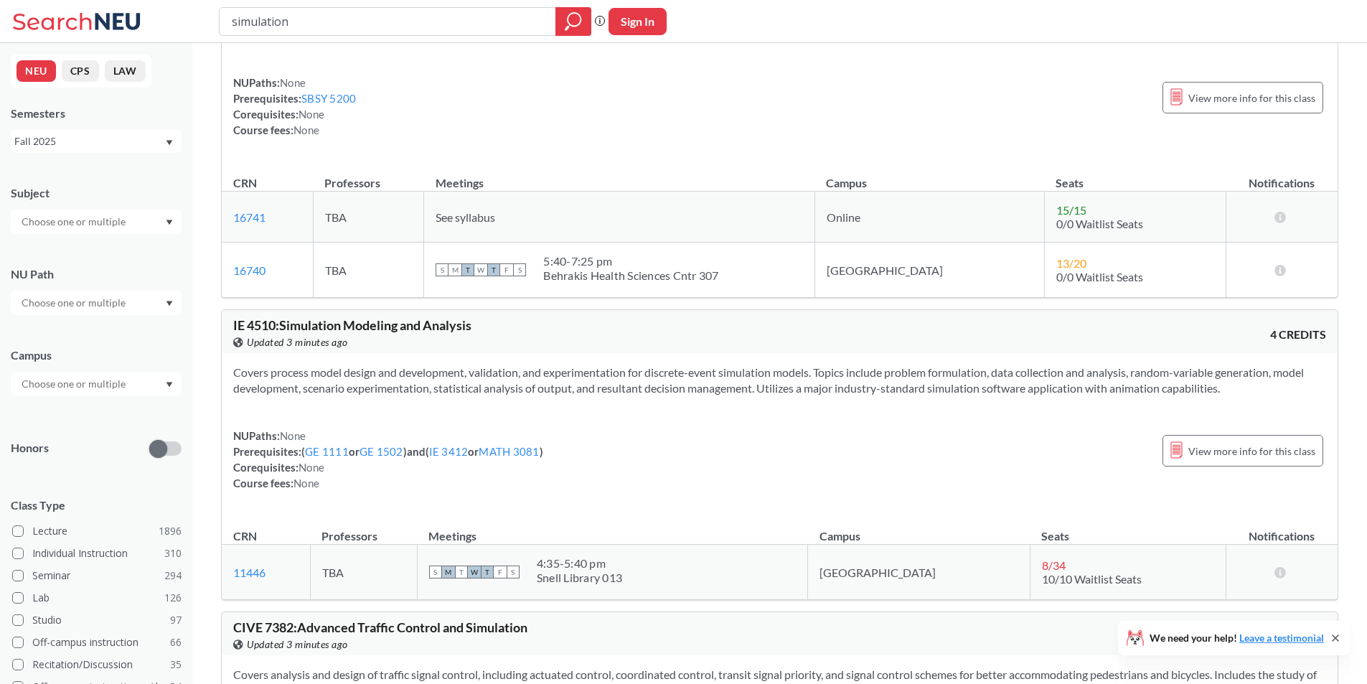 This screenshot has height=684, width=1367. What do you see at coordinates (579, 578) in the screenshot?
I see `div: Snell Library 013` at bounding box center [579, 578].